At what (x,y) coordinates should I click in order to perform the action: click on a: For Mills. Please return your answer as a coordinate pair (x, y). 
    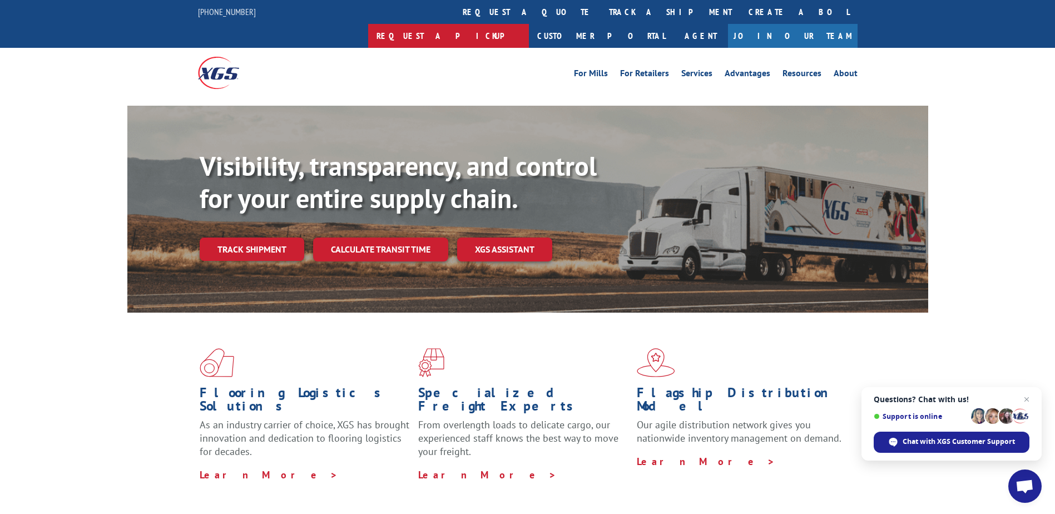
    Looking at the image, I should click on (590, 75).